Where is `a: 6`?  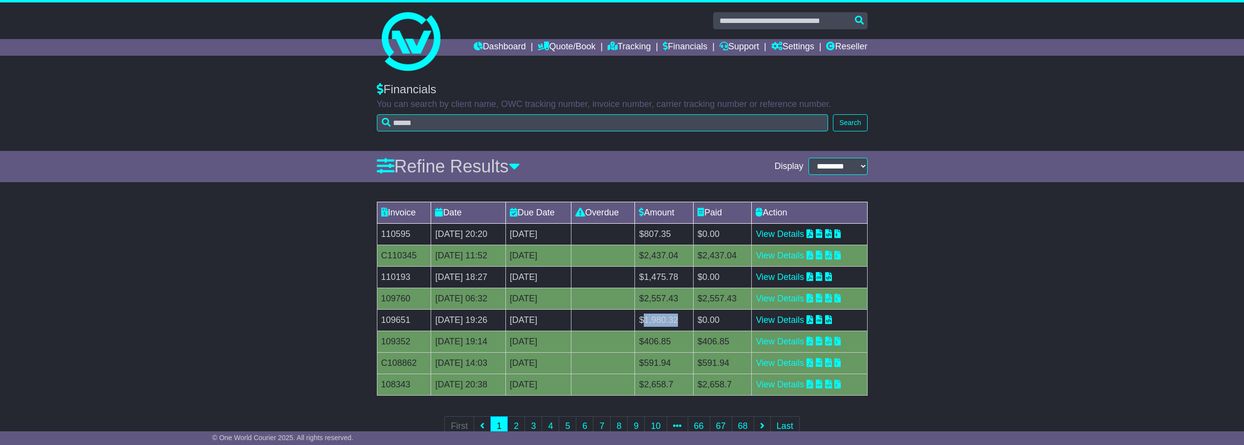
a: 6 is located at coordinates (585, 426).